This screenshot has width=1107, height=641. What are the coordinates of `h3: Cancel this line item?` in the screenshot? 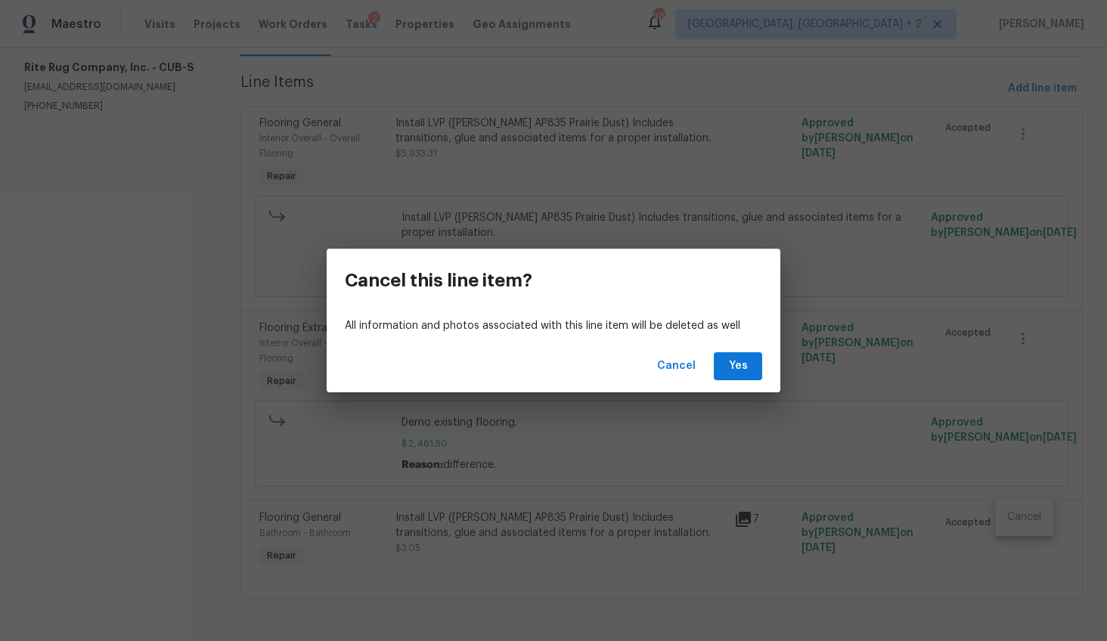 It's located at (438, 280).